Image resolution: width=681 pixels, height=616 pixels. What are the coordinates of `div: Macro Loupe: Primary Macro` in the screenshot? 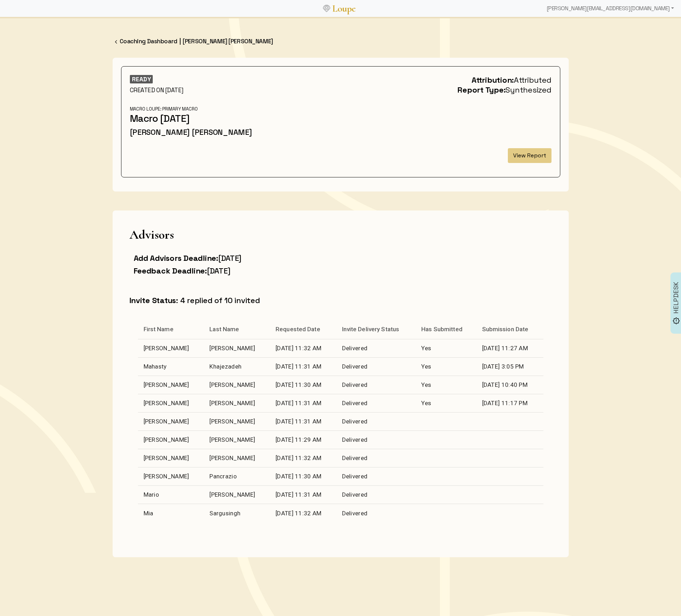 It's located at (197, 109).